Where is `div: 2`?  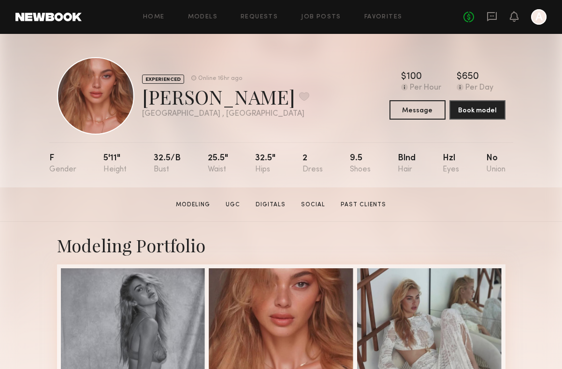
div: 2 is located at coordinates (313, 163).